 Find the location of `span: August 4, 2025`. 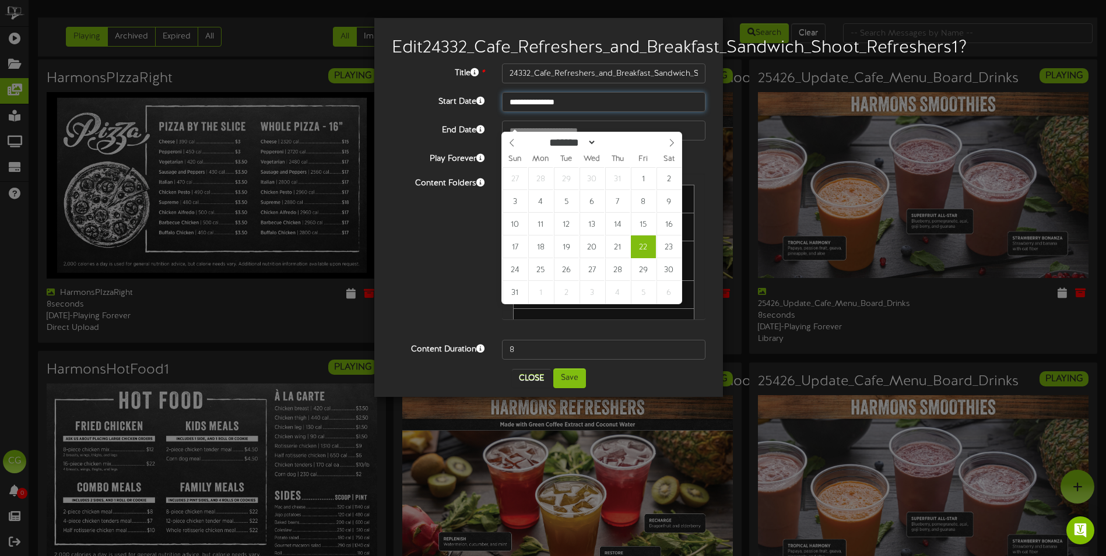

span: August 4, 2025 is located at coordinates (540, 201).